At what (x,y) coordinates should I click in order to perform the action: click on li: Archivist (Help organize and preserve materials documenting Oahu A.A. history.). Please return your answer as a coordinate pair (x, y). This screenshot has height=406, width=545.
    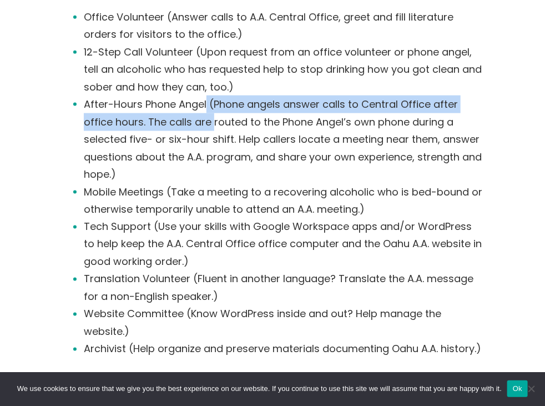
    Looking at the image, I should click on (284, 349).